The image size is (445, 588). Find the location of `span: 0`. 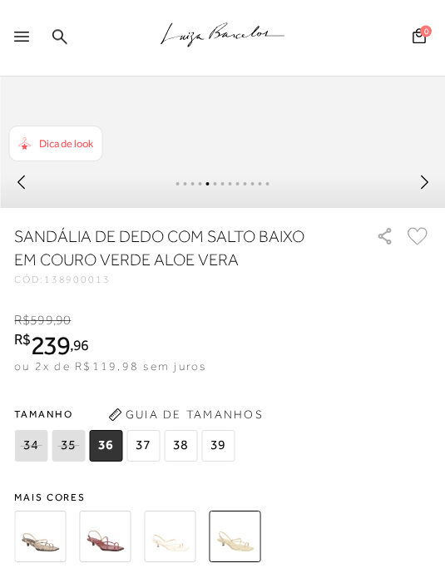

span: 0 is located at coordinates (426, 32).